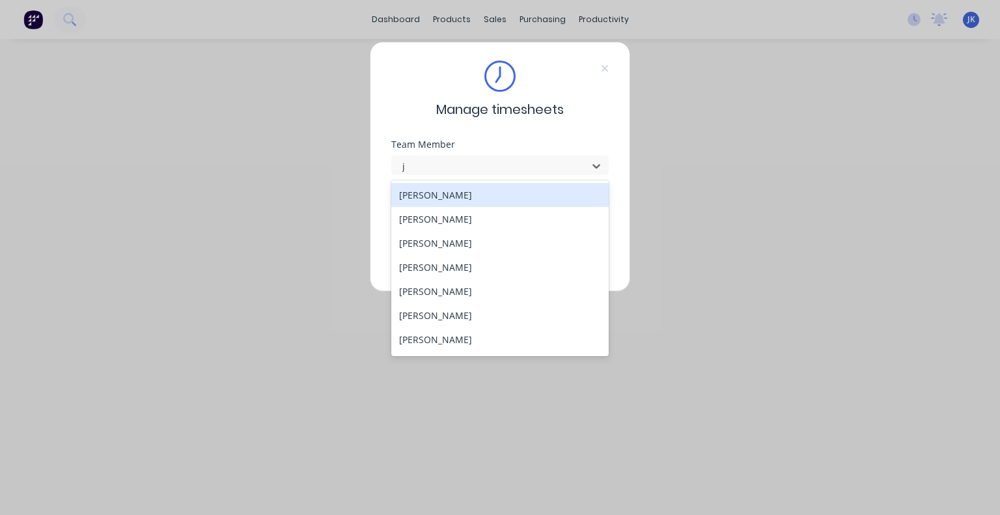 This screenshot has width=1000, height=515. What do you see at coordinates (500, 145) in the screenshot?
I see `div: Team Member` at bounding box center [500, 145].